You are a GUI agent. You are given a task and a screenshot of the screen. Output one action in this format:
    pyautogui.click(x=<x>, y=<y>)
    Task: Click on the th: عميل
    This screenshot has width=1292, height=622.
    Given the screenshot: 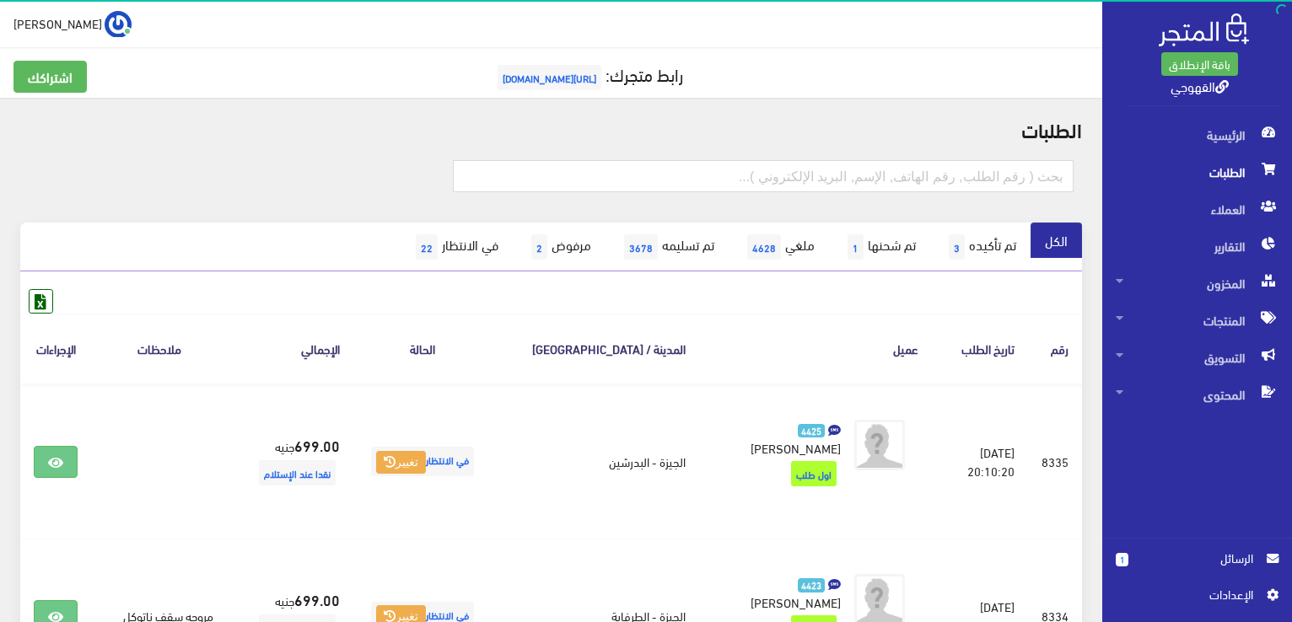 What is the action you would take?
    pyautogui.click(x=815, y=348)
    